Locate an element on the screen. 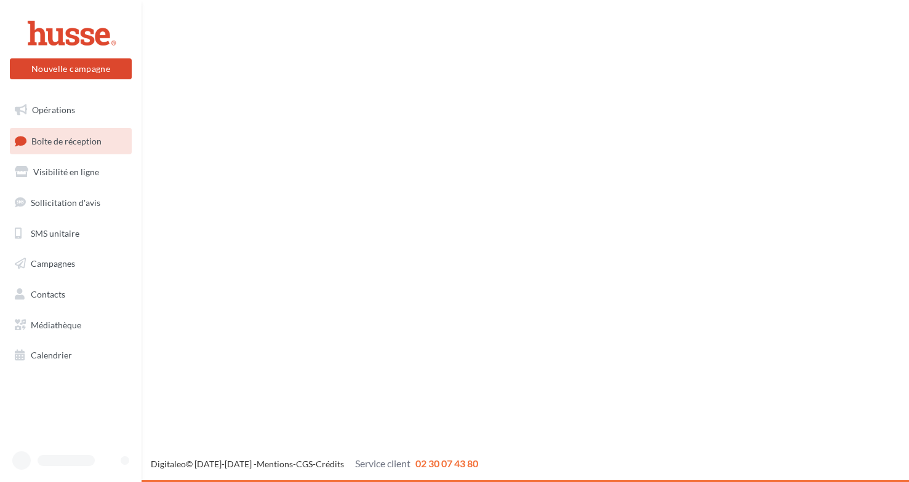  a: Médiathèque is located at coordinates (71, 326).